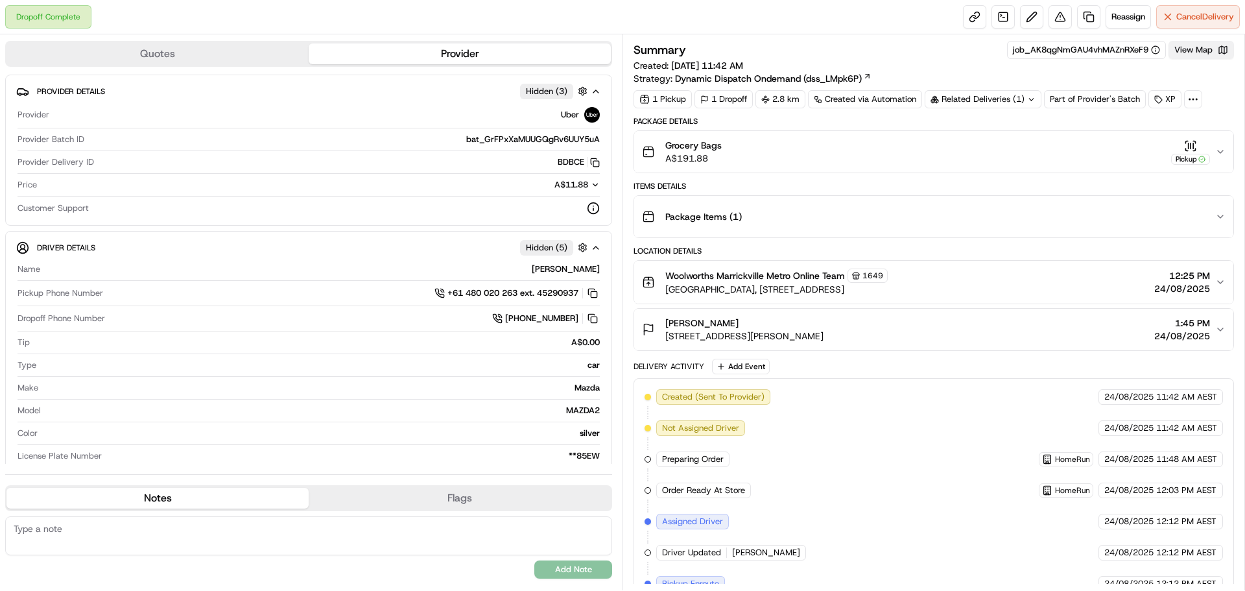  Describe the element at coordinates (865, 99) in the screenshot. I see `a: Created via Automation` at that location.